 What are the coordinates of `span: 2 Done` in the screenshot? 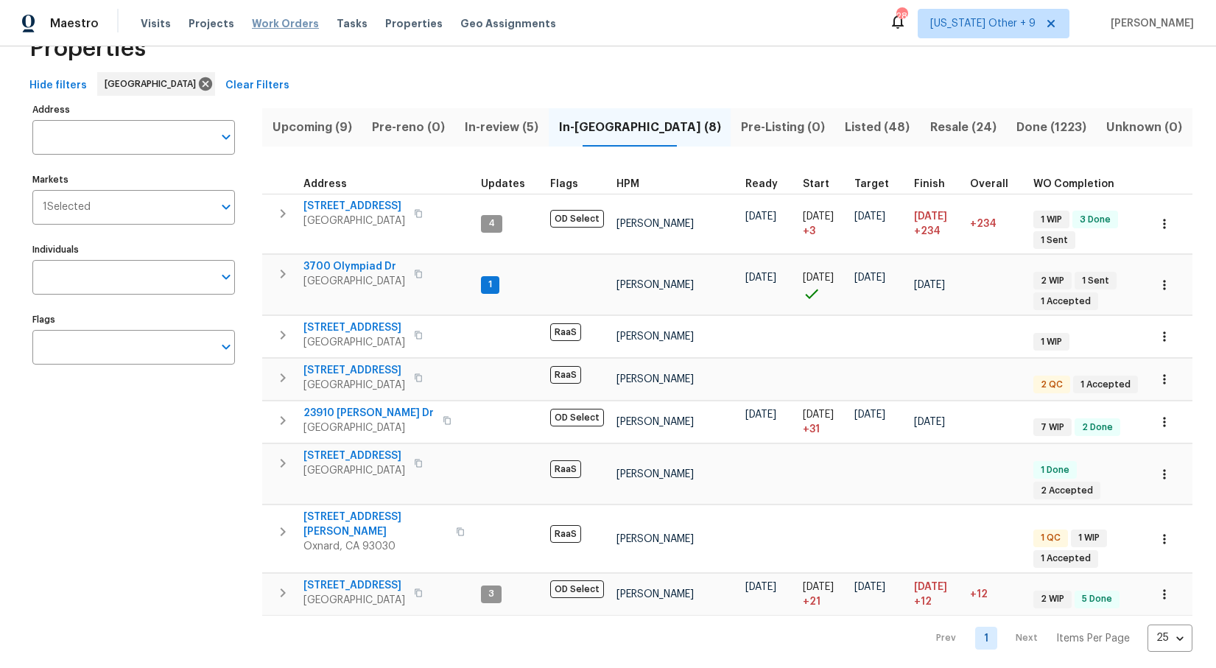 It's located at (1097, 427).